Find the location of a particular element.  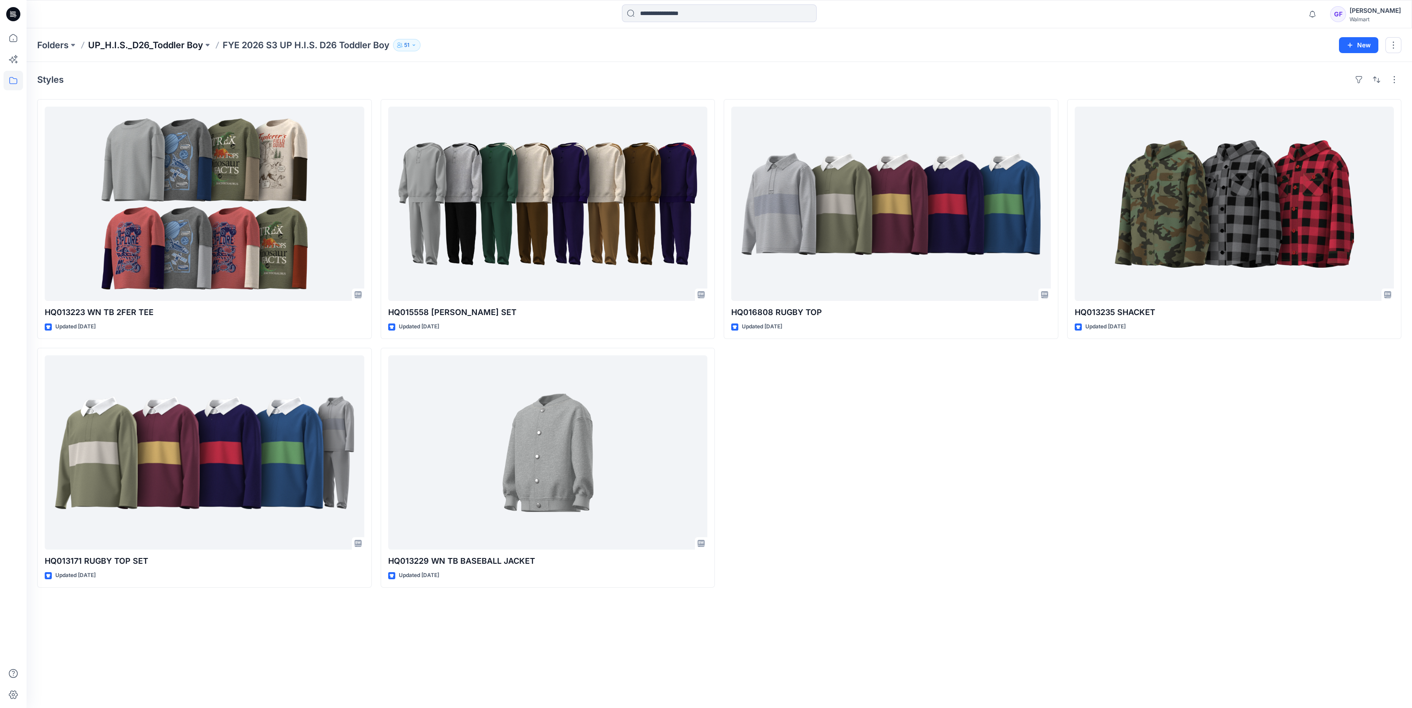

button: New is located at coordinates (1359, 45).